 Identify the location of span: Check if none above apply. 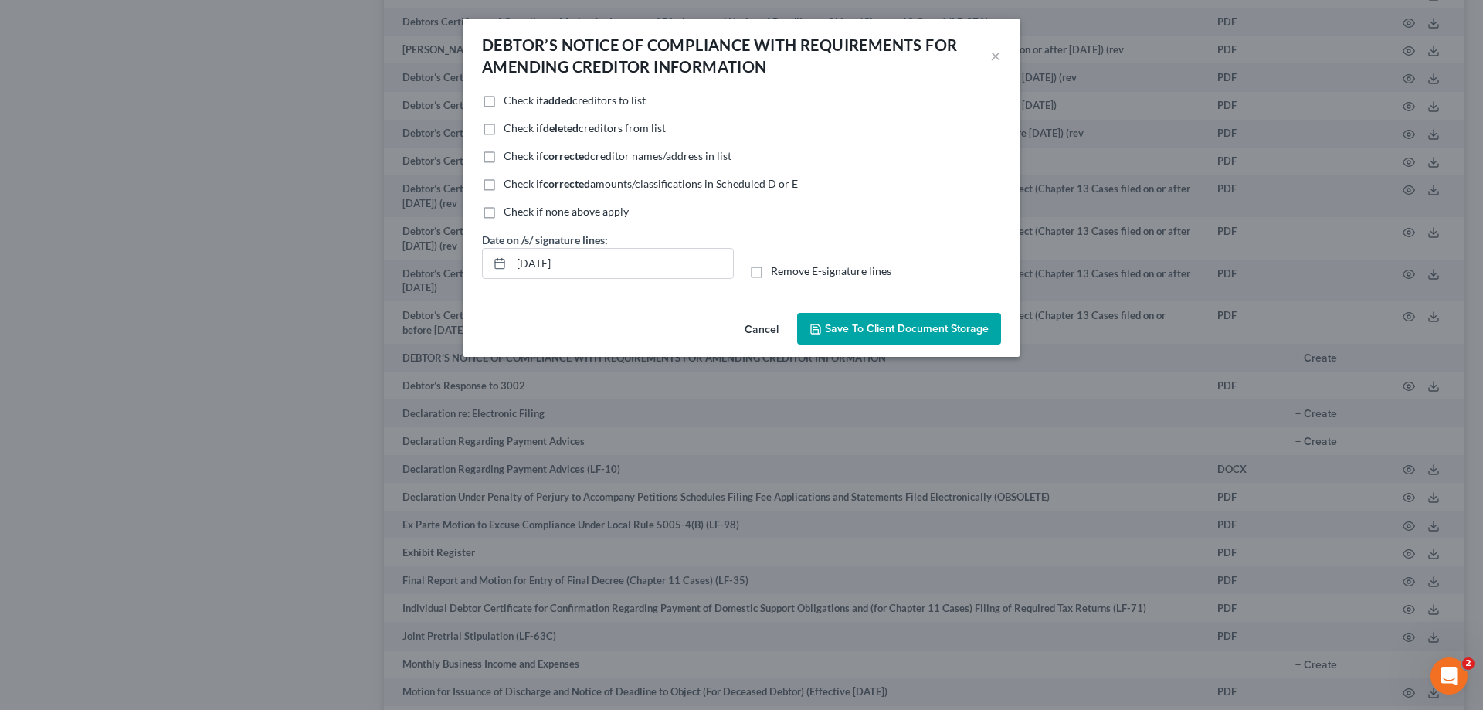
(566, 211).